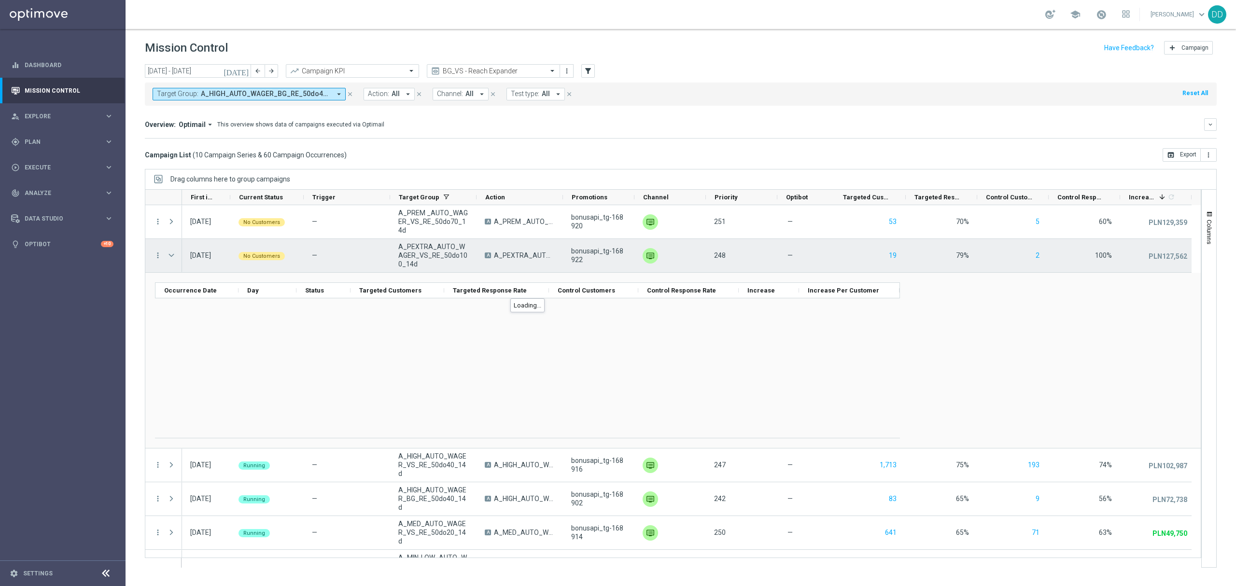 The image size is (1236, 586). What do you see at coordinates (1210, 125) in the screenshot?
I see `i: keyboard_arrow_down` at bounding box center [1210, 125].